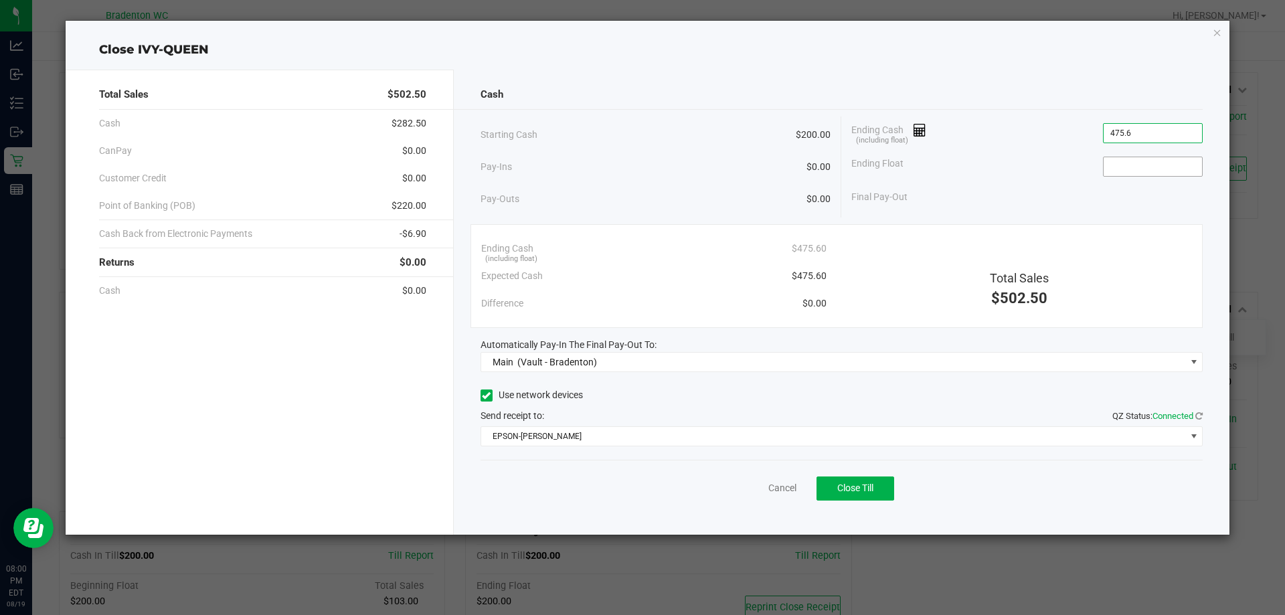 This screenshot has height=615, width=1285. What do you see at coordinates (147, 205) in the screenshot?
I see `span: Point of Banking (POB)` at bounding box center [147, 205].